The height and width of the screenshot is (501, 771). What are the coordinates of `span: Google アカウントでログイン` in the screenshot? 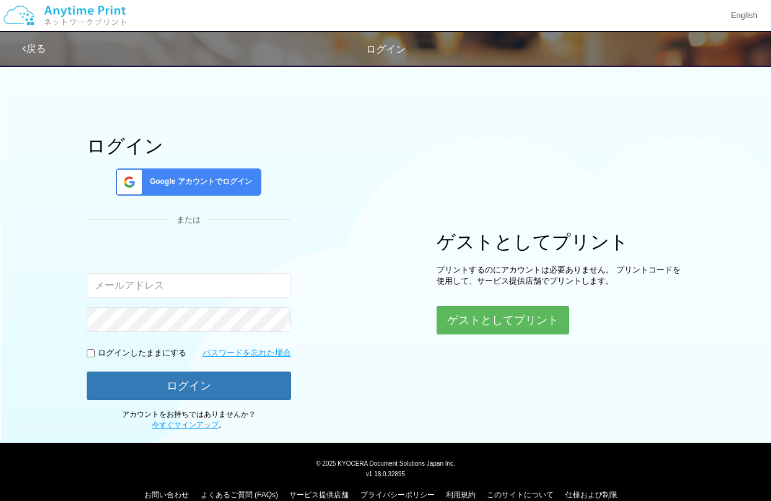 It's located at (198, 181).